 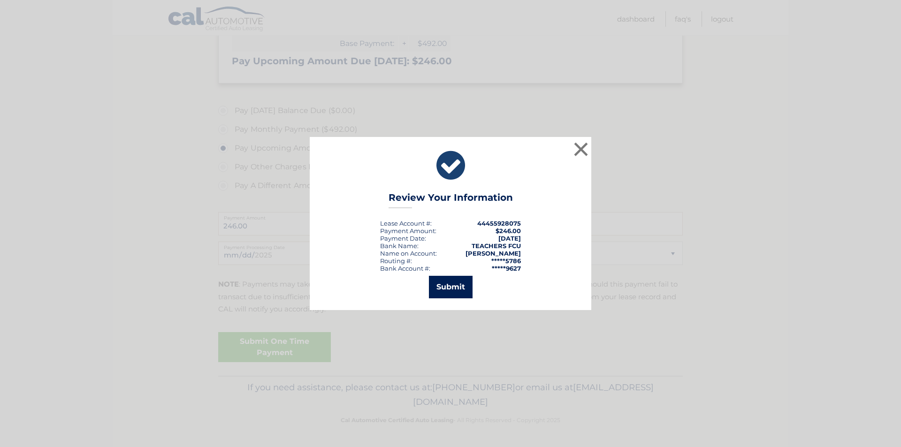 What do you see at coordinates (408, 231) in the screenshot?
I see `div: Payment Amount:` at bounding box center [408, 231].